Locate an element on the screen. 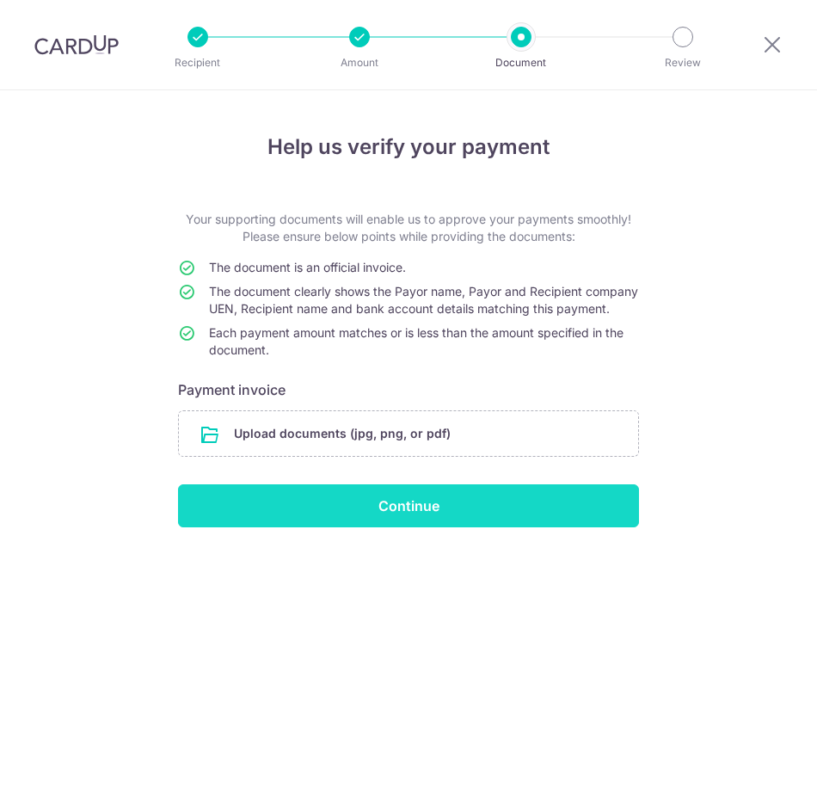 The image size is (817, 788). img: CardUp is located at coordinates (77, 45).